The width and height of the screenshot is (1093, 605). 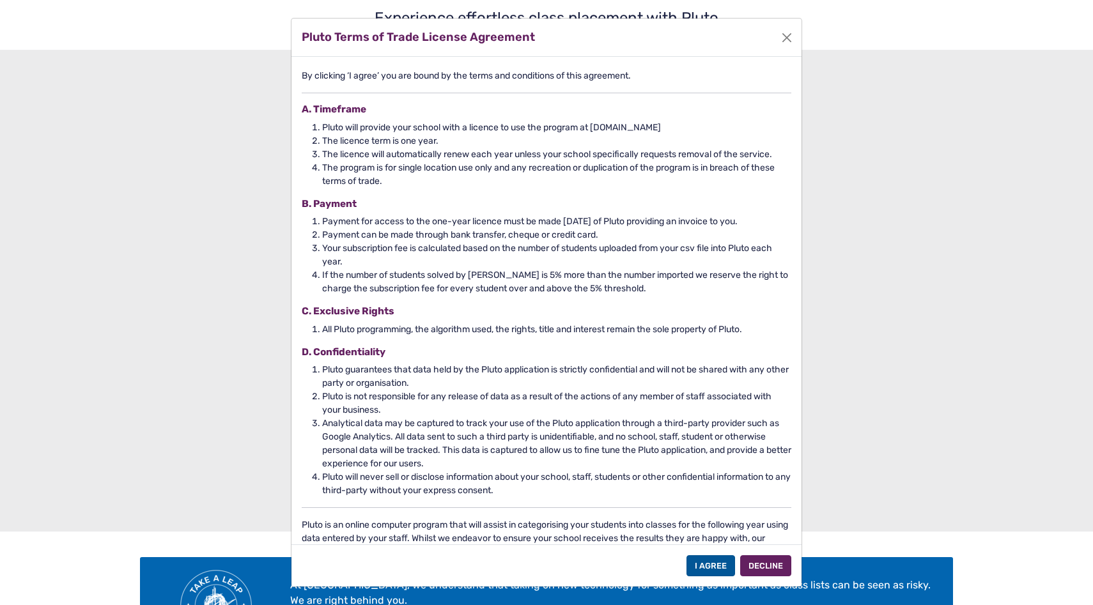 What do you see at coordinates (711, 566) in the screenshot?
I see `div: I Agree` at bounding box center [711, 566].